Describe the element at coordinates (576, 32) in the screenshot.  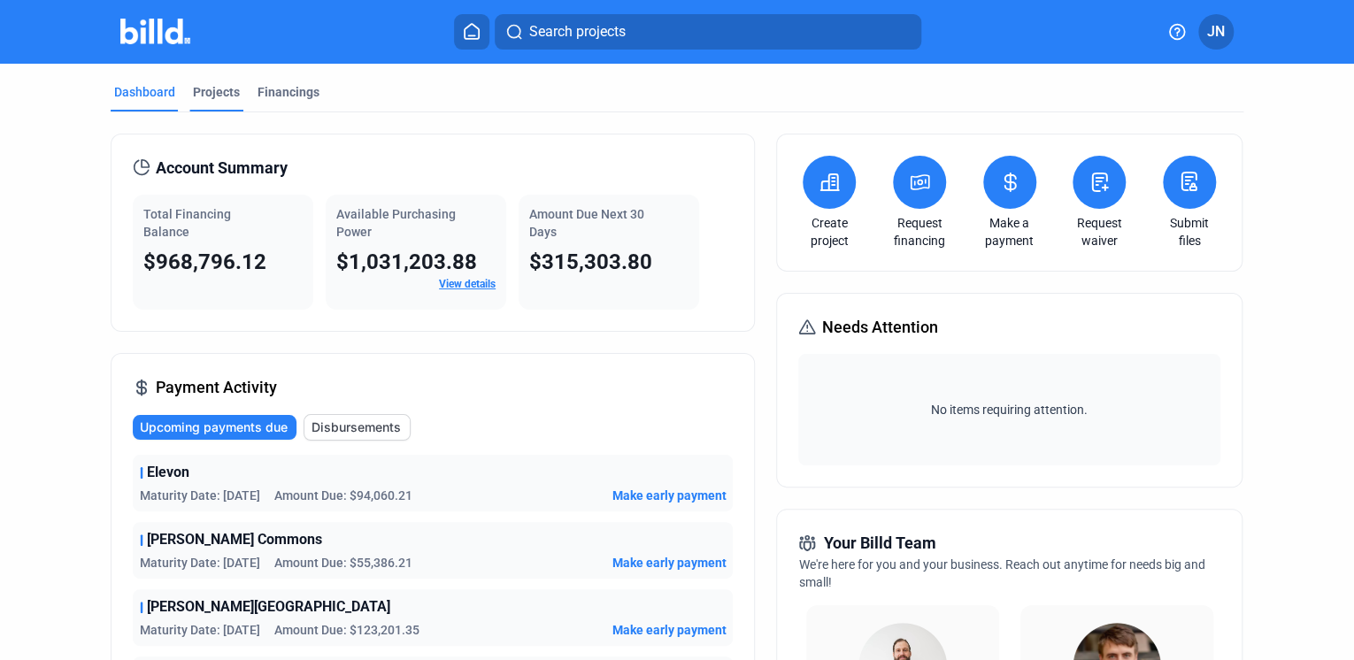
I see `span: Search projects` at that location.